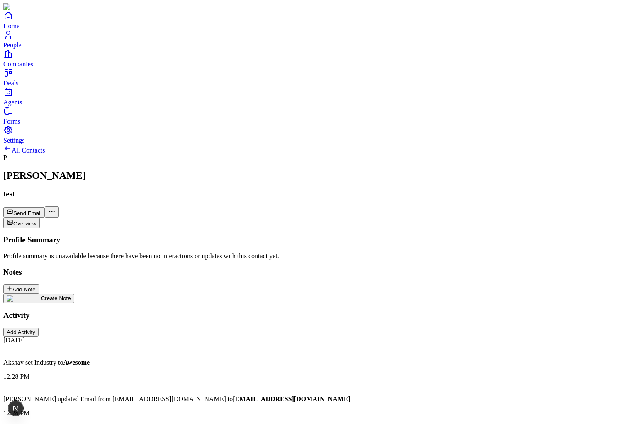  I want to click on span: People, so click(12, 45).